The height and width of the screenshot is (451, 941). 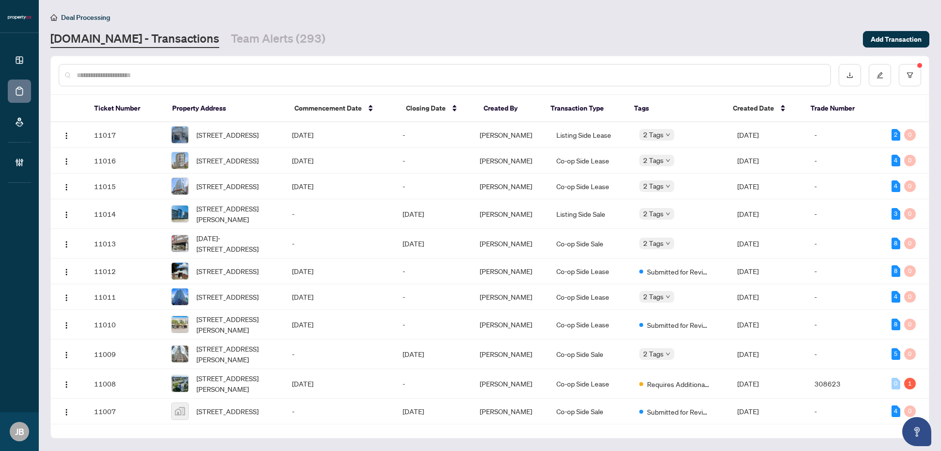 I want to click on button: Open asap, so click(x=917, y=432).